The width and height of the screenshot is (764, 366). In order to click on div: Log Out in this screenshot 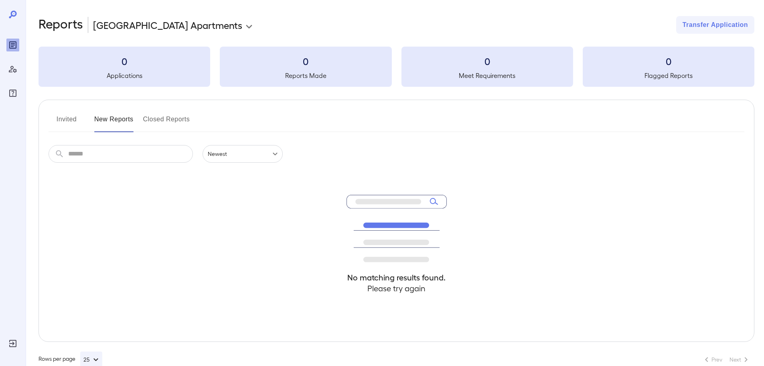, I will do `click(13, 343)`.